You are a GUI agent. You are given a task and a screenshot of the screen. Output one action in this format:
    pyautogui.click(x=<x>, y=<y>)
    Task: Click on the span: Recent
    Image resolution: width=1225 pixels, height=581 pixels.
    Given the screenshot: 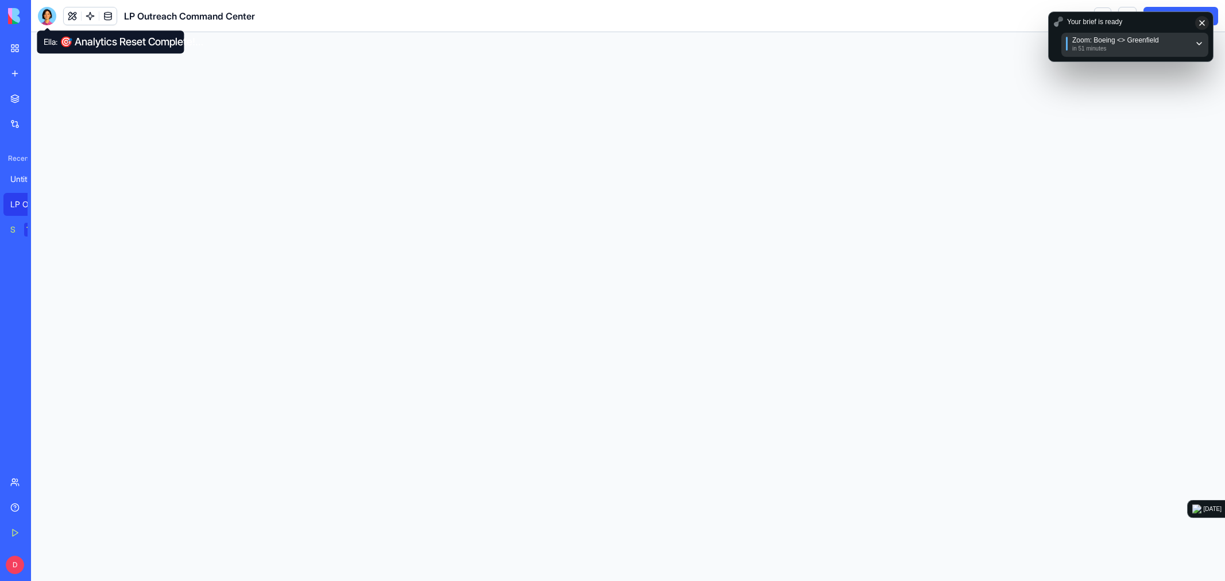 What is the action you would take?
    pyautogui.click(x=16, y=159)
    